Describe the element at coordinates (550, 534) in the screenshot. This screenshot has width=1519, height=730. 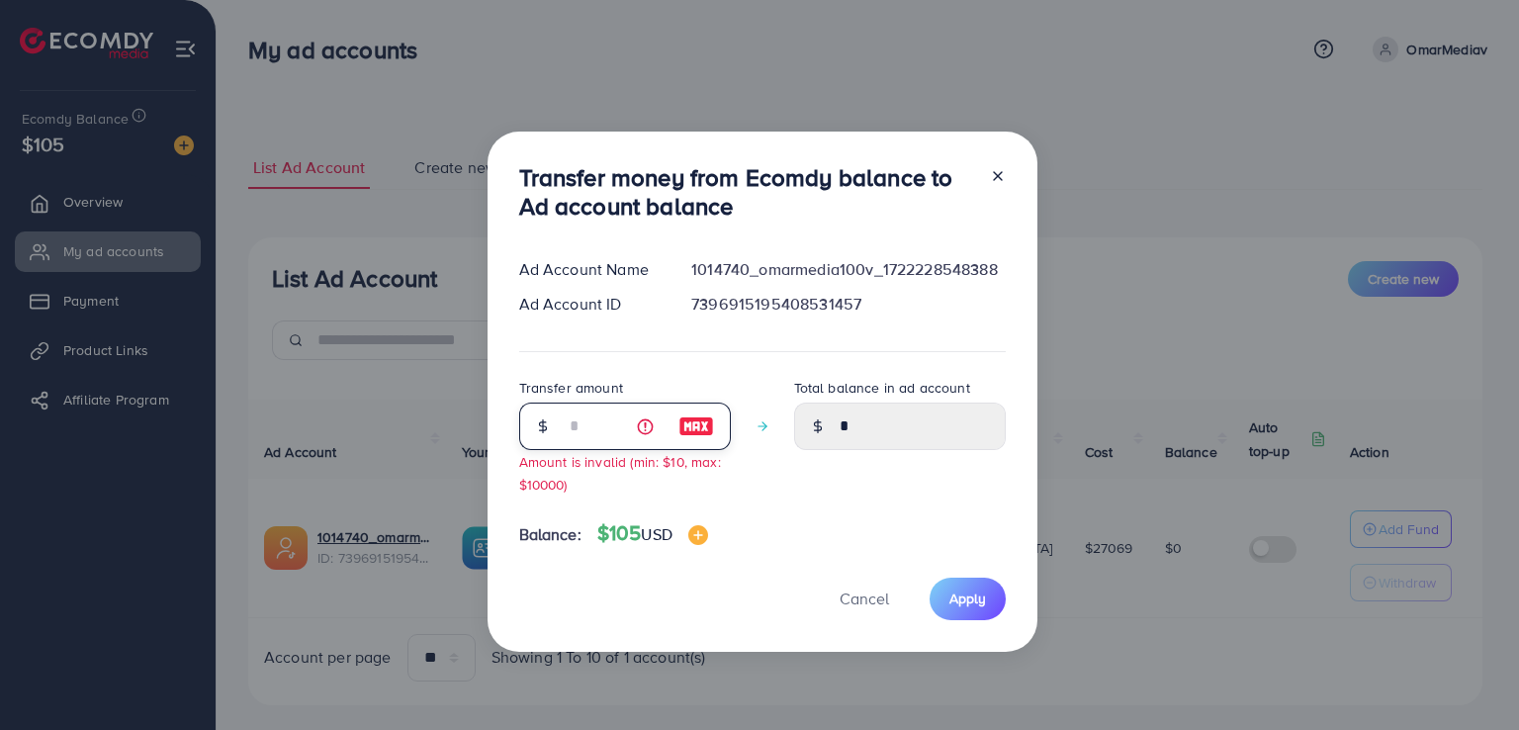
I see `span: Balance:` at that location.